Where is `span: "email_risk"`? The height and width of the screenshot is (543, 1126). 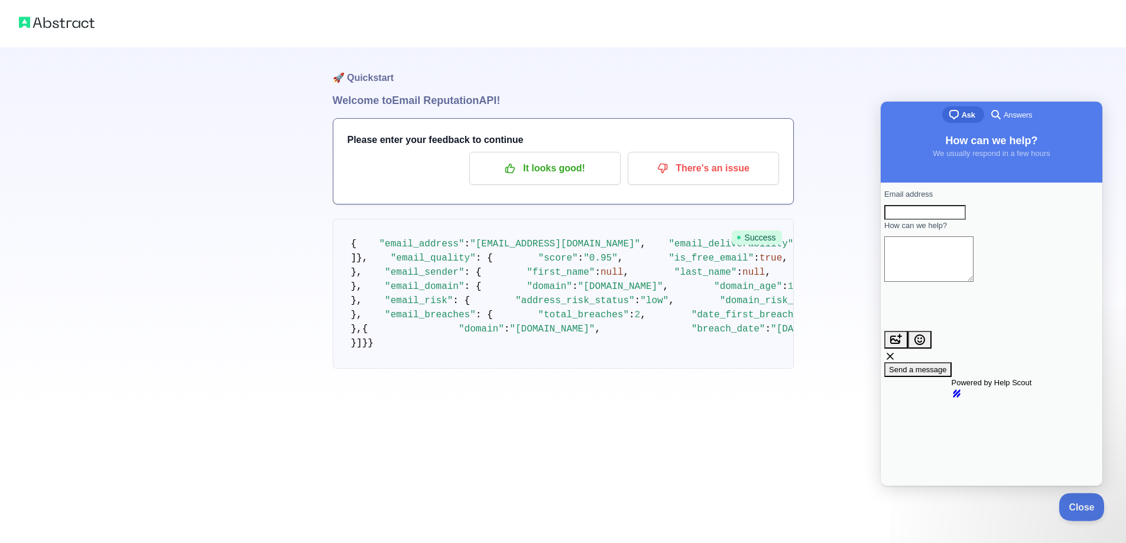
span: "email_risk" is located at coordinates (418, 301).